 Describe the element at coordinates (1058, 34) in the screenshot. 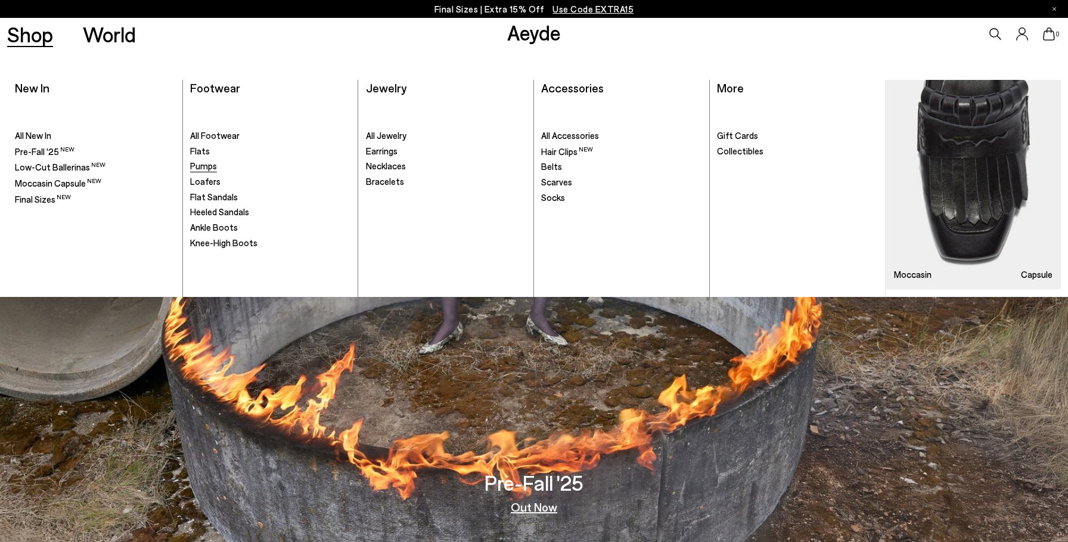

I see `span: 0` at that location.